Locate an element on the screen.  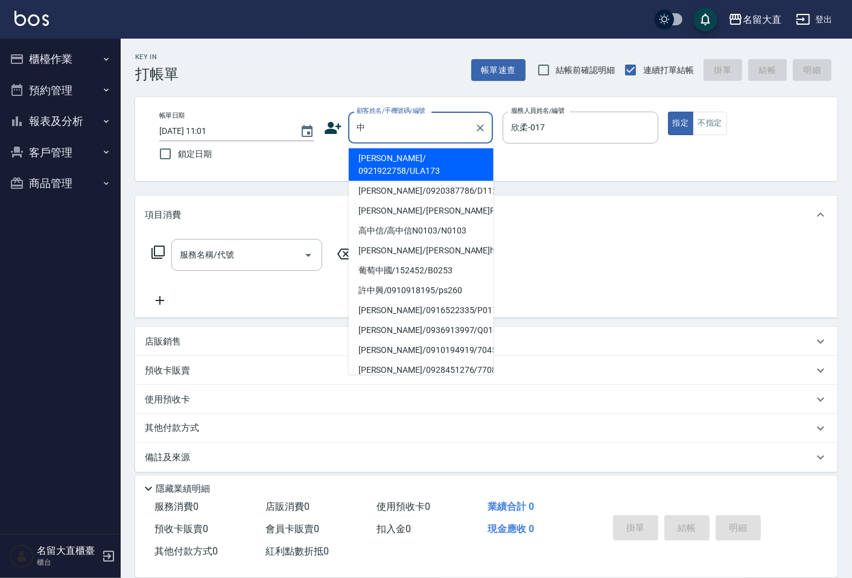
label: 服務人員姓名/編號 is located at coordinates (537, 110).